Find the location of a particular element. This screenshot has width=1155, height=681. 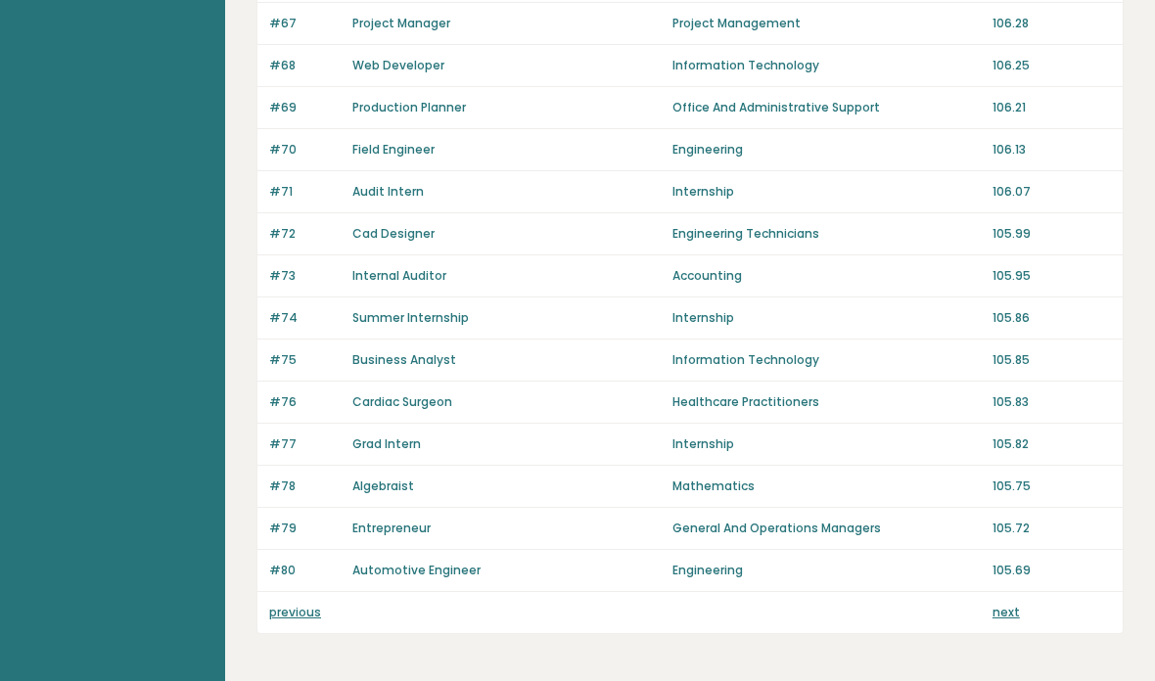

a: Field Engineer is located at coordinates (393, 149).